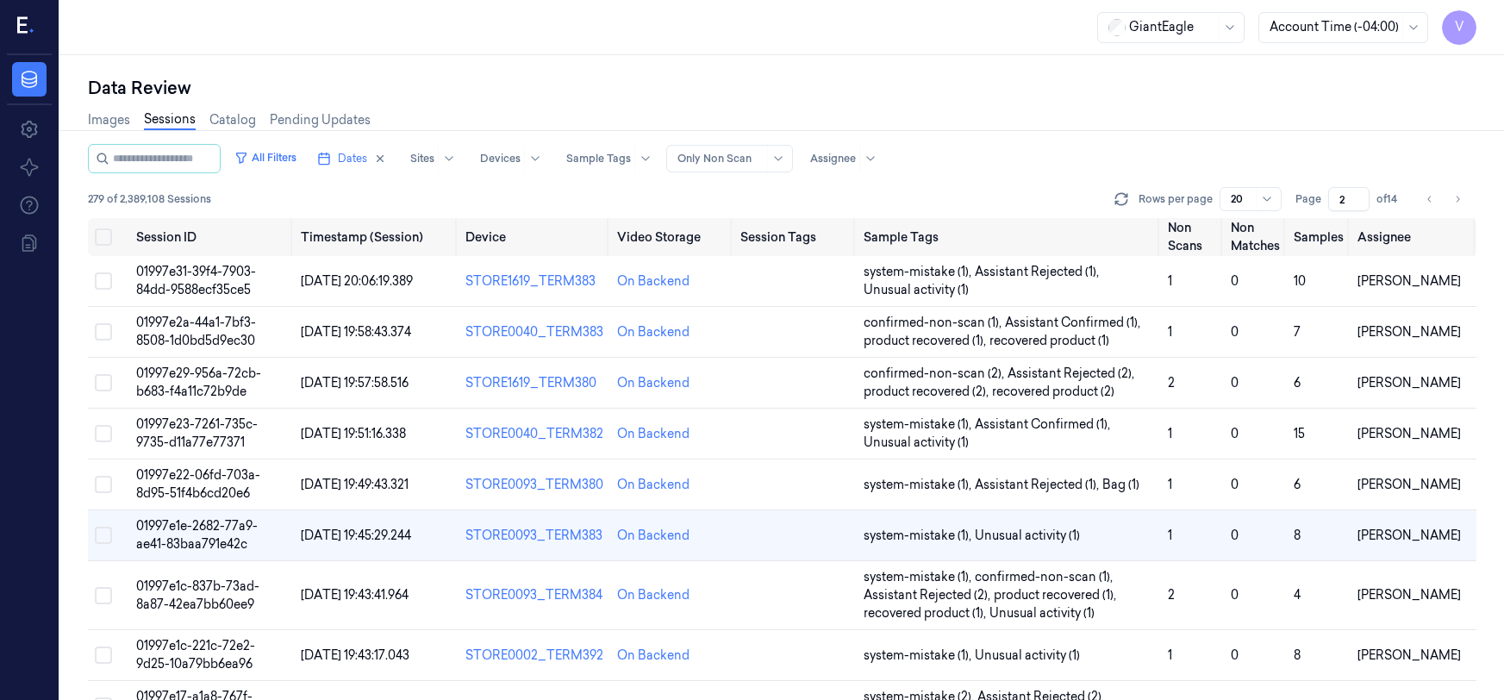 This screenshot has height=700, width=1504. Describe the element at coordinates (1309, 199) in the screenshot. I see `span: Page` at that location.